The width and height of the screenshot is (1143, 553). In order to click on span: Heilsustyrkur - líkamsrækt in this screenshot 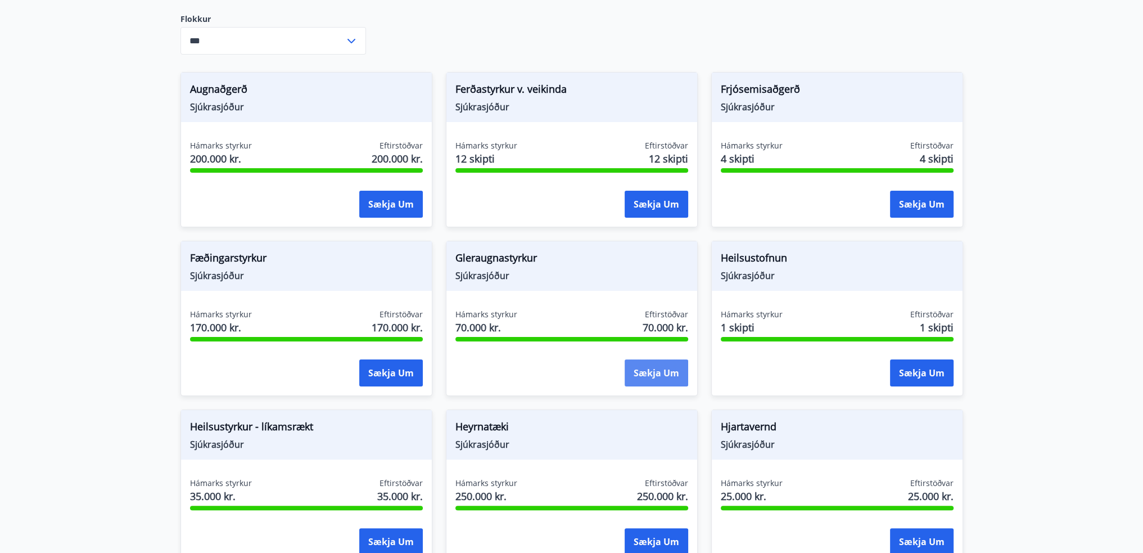, I will do `click(306, 428)`.